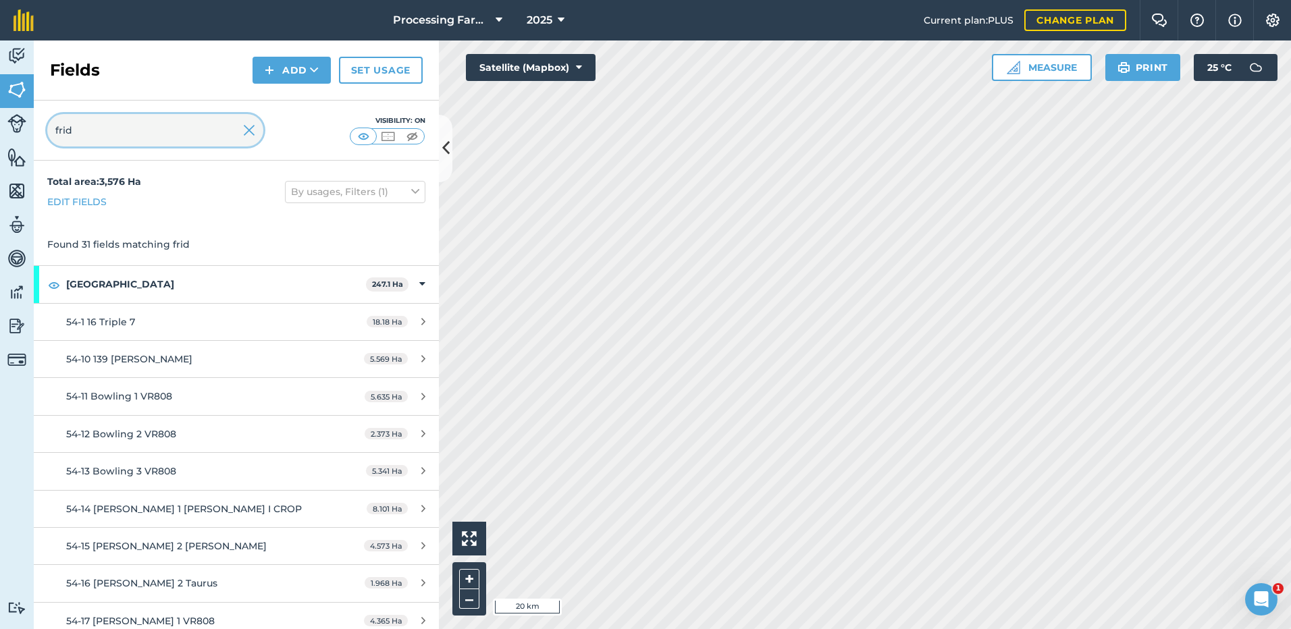 Image resolution: width=1291 pixels, height=629 pixels. I want to click on span: 25 ° C, so click(1220, 68).